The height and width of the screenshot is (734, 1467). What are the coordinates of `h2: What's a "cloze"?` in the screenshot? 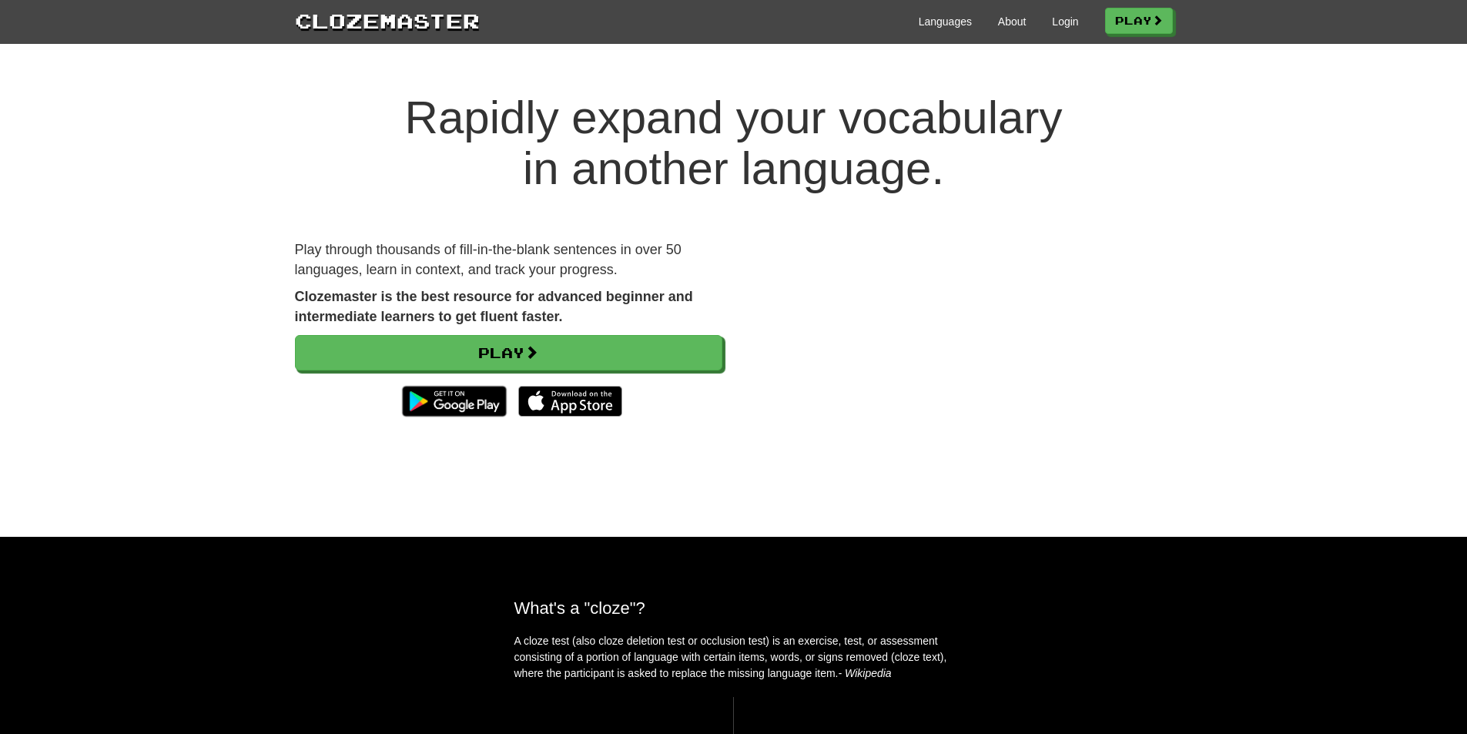 It's located at (734, 608).